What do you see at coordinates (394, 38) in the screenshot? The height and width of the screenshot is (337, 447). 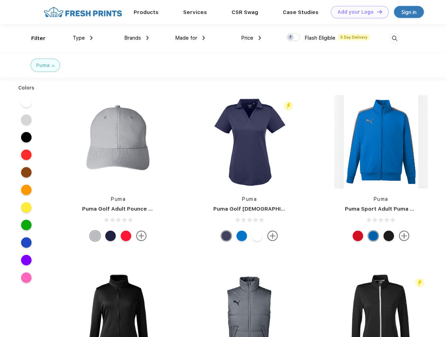 I see `img: desktop_search.svg` at bounding box center [394, 38].